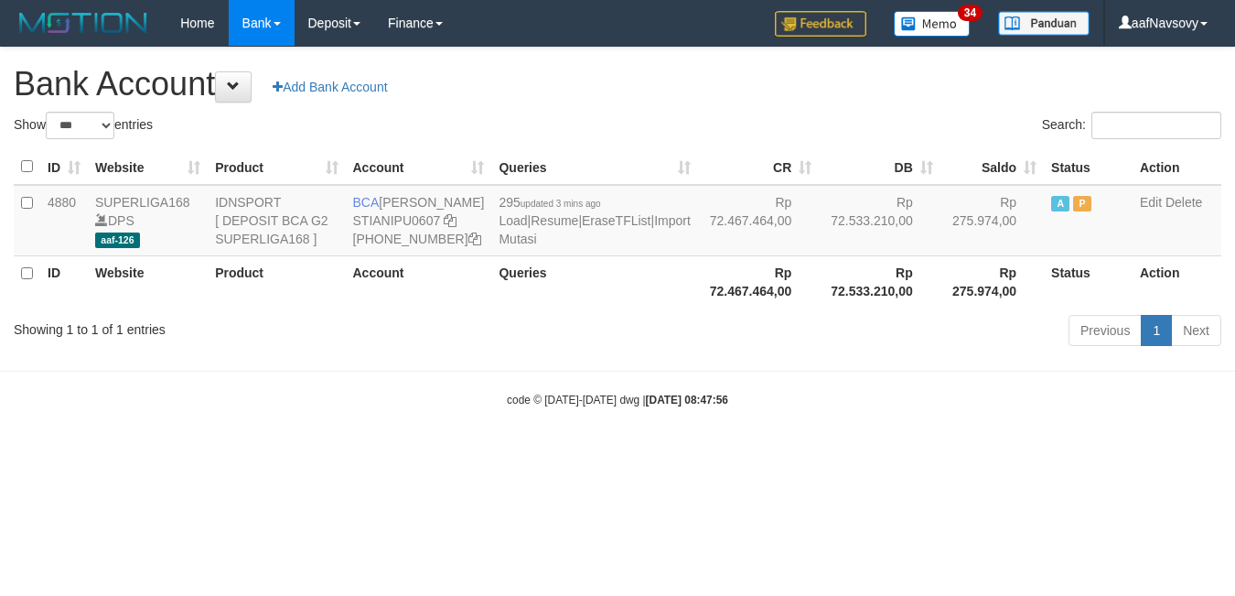  What do you see at coordinates (594, 167) in the screenshot?
I see `th: Queries: activate to sort column ascending` at bounding box center [594, 167].